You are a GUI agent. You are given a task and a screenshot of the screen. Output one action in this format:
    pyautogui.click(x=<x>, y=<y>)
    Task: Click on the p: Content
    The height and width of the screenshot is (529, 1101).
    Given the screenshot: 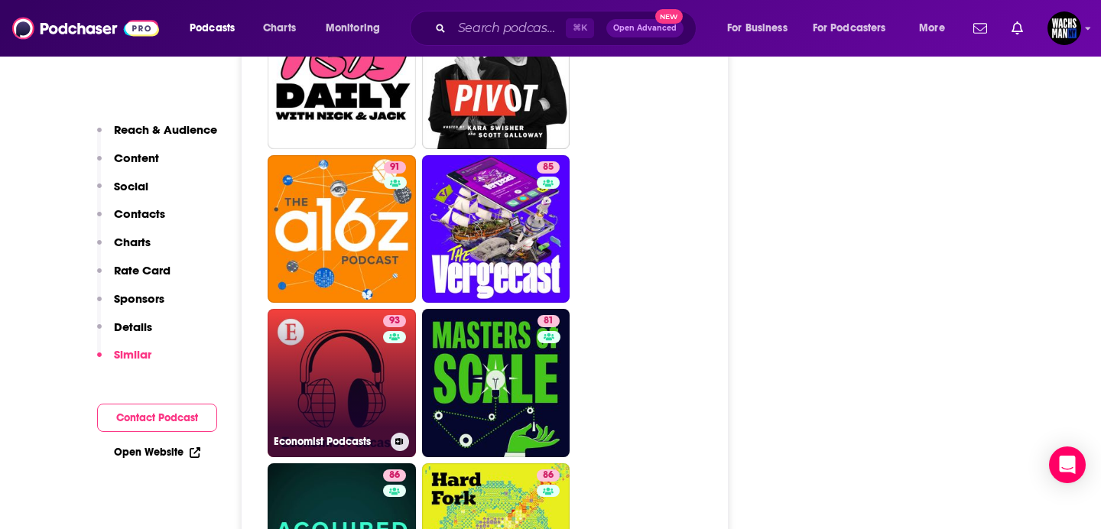 What is the action you would take?
    pyautogui.click(x=136, y=158)
    